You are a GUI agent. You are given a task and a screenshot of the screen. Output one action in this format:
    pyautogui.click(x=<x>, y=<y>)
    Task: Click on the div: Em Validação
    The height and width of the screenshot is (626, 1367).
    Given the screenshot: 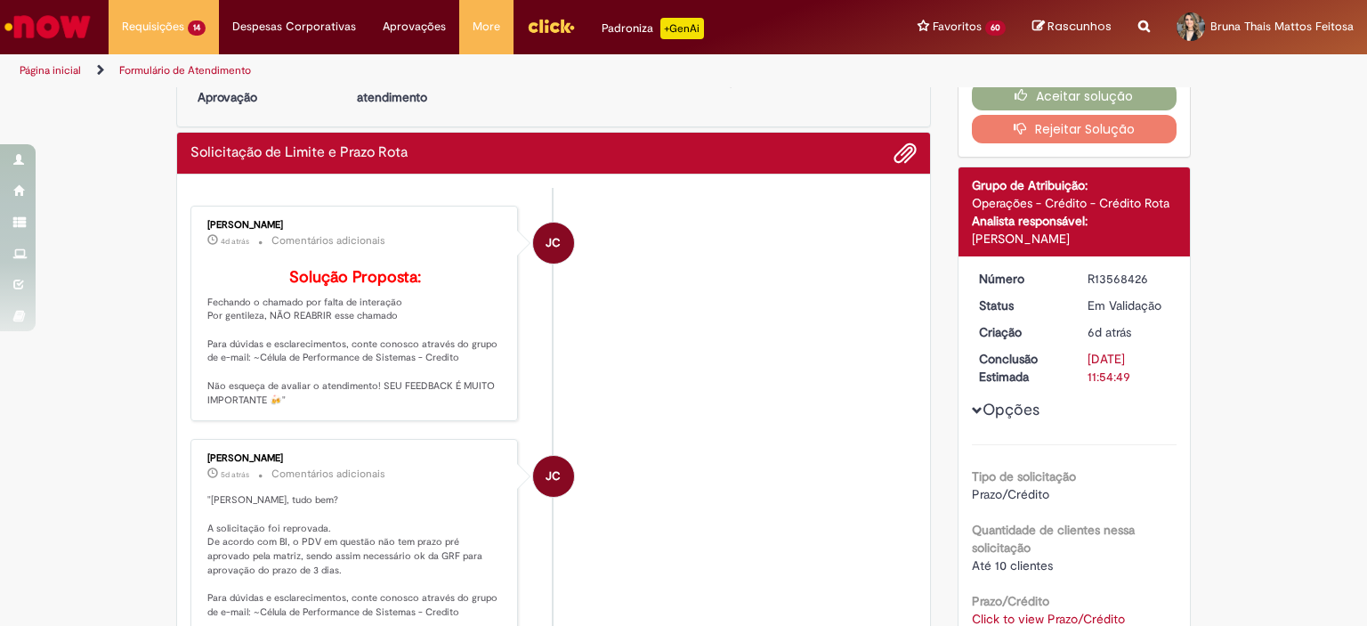 What is the action you would take?
    pyautogui.click(x=1129, y=305)
    